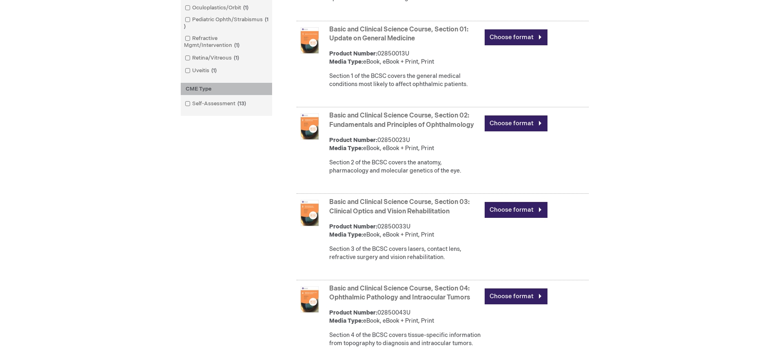 The width and height of the screenshot is (769, 359). I want to click on a: Oculoplastics/Orbit1, so click(217, 8).